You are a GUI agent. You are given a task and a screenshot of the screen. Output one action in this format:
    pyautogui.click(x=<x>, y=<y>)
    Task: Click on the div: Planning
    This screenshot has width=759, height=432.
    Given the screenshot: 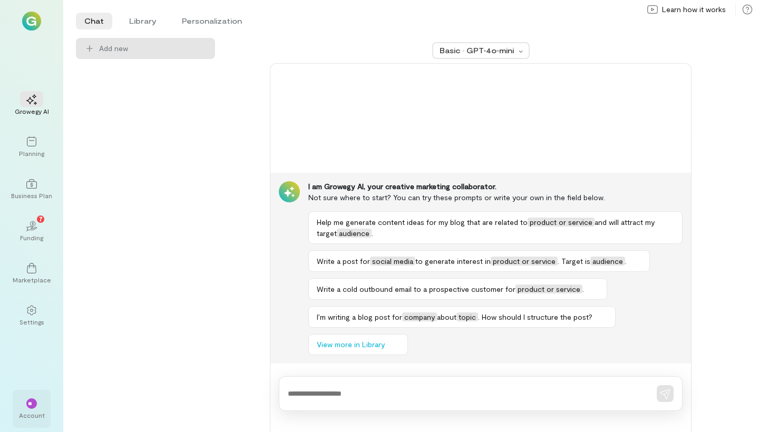 What is the action you would take?
    pyautogui.click(x=32, y=153)
    